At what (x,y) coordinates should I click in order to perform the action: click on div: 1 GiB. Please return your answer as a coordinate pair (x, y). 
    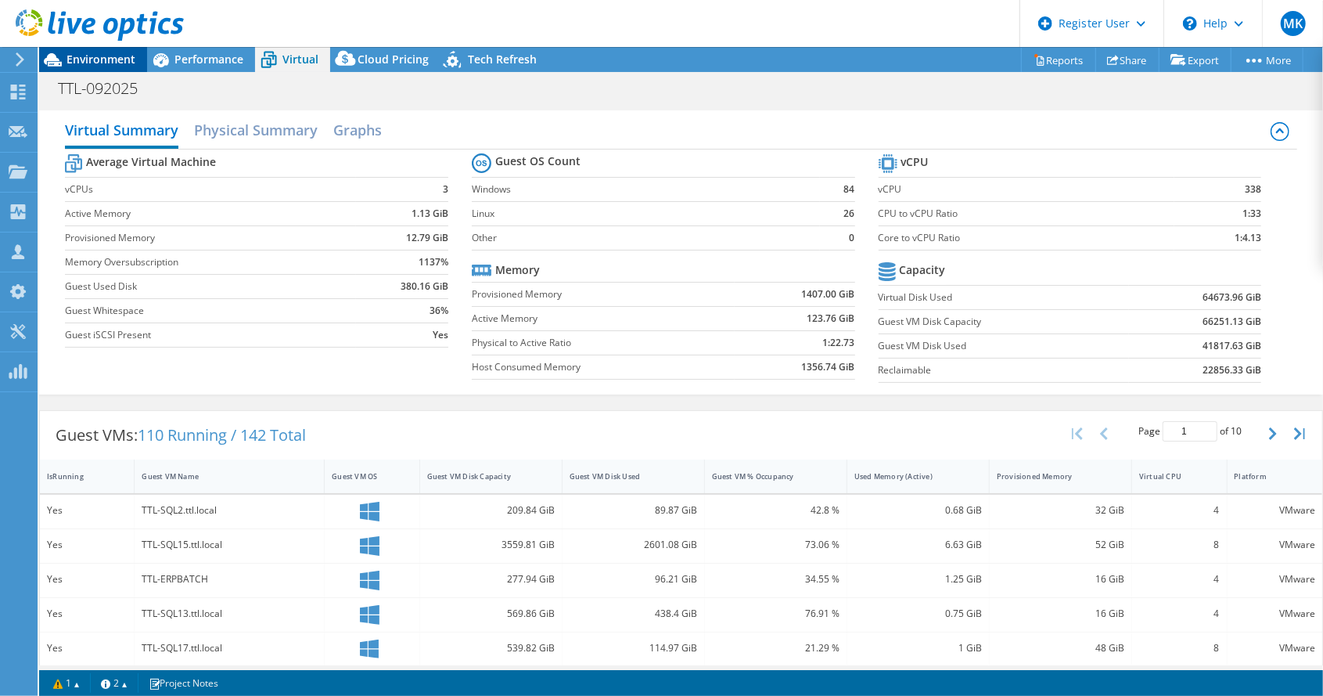
    Looking at the image, I should click on (918, 648).